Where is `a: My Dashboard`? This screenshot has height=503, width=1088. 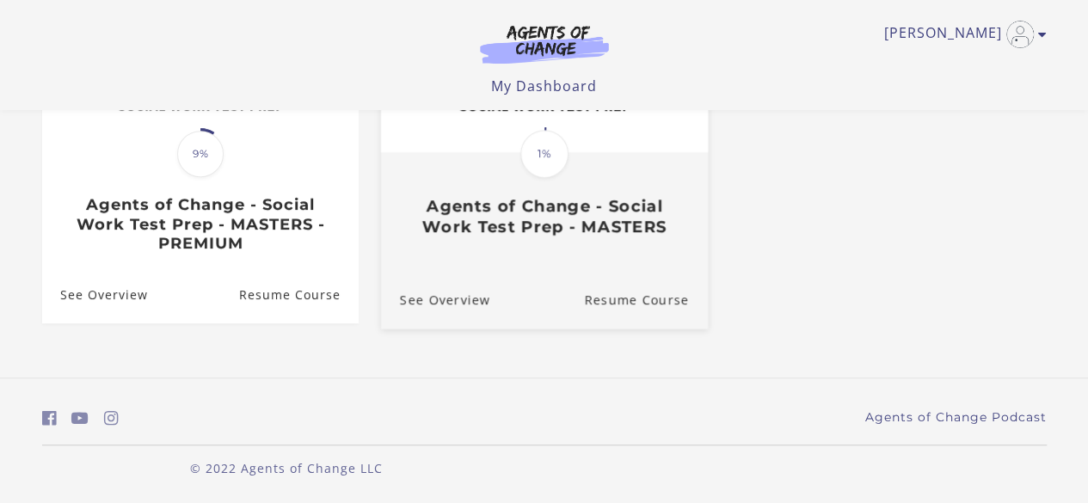 a: My Dashboard is located at coordinates (543, 86).